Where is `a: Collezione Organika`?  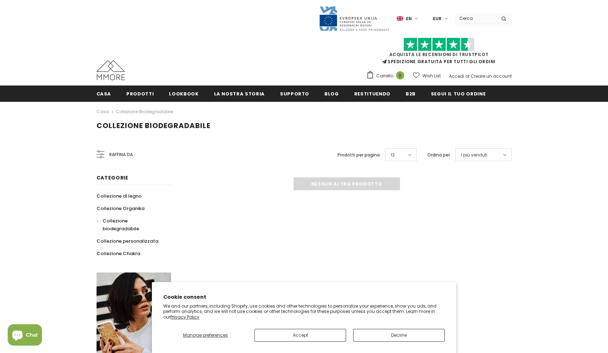
a: Collezione Organika is located at coordinates (120, 208).